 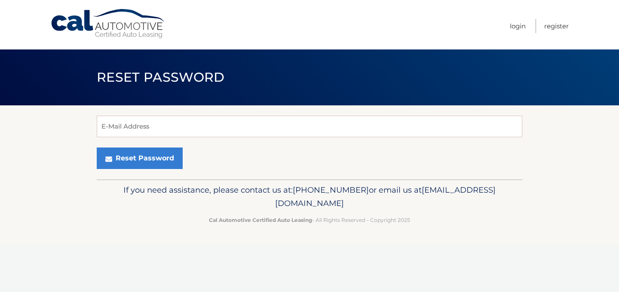 What do you see at coordinates (140, 158) in the screenshot?
I see `button: Reset Password` at bounding box center [140, 158].